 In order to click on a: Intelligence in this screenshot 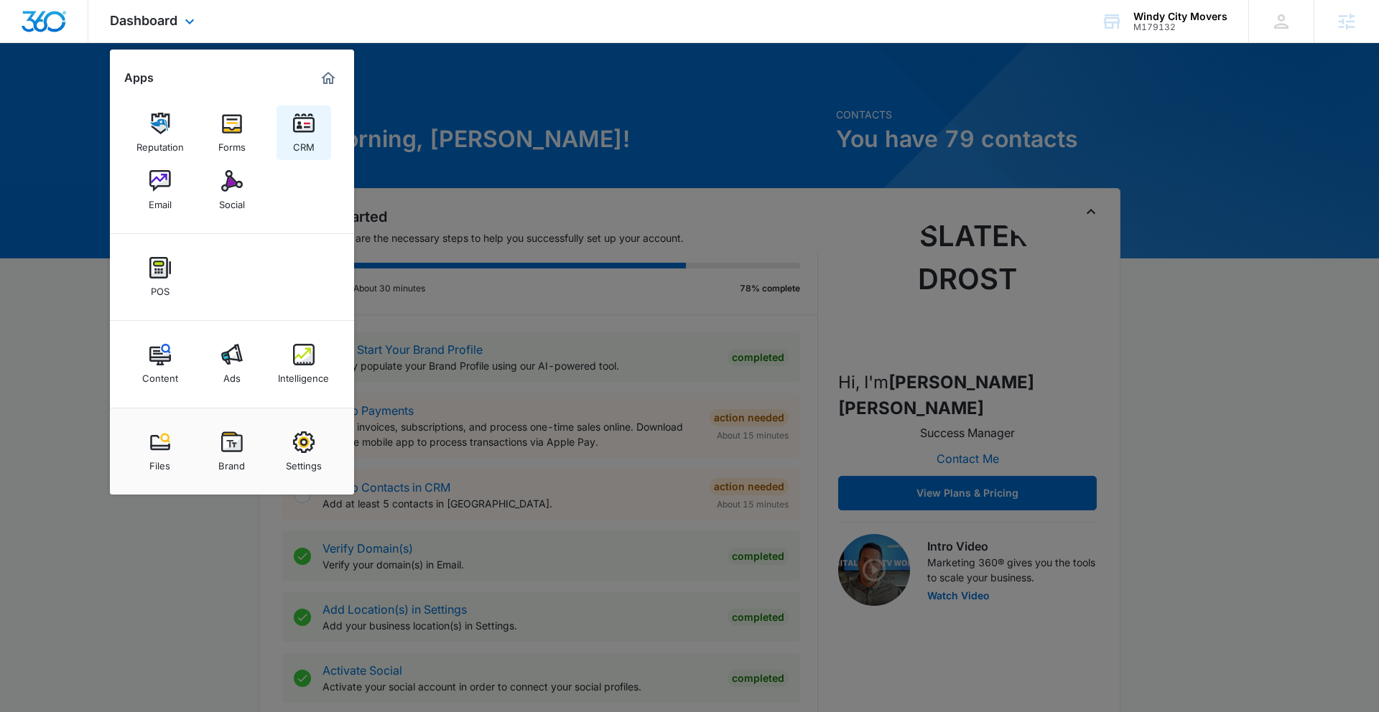, I will do `click(304, 364)`.